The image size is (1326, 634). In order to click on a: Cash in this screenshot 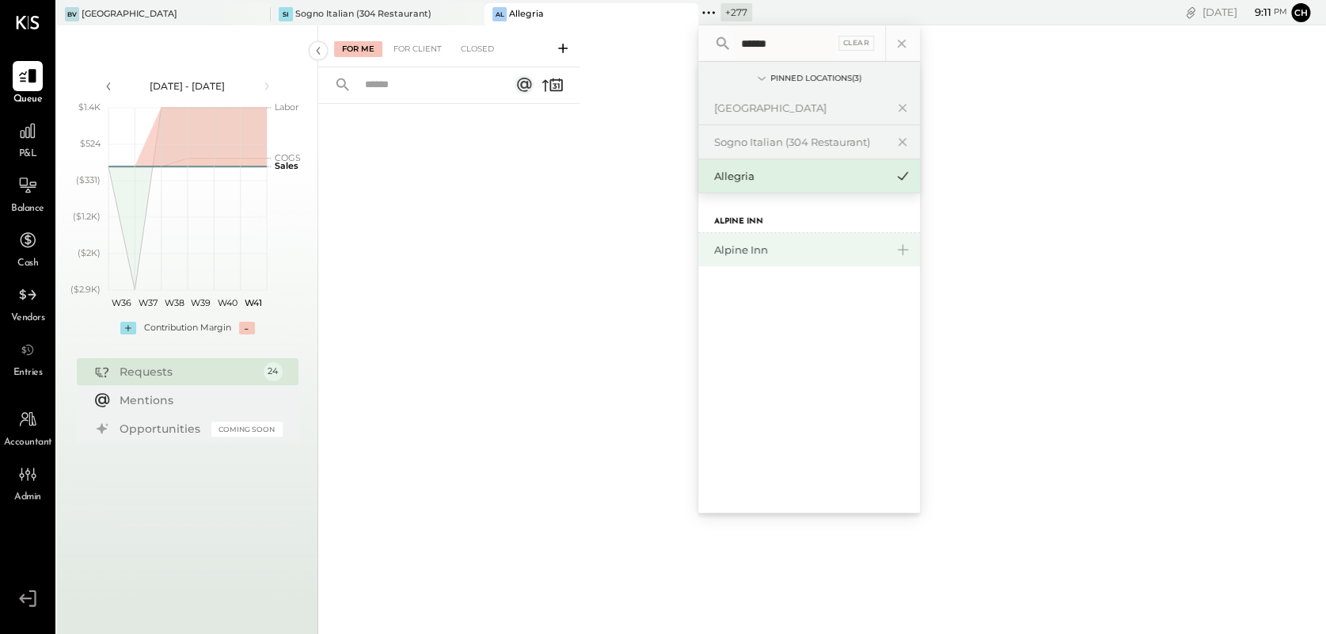, I will do `click(28, 248)`.